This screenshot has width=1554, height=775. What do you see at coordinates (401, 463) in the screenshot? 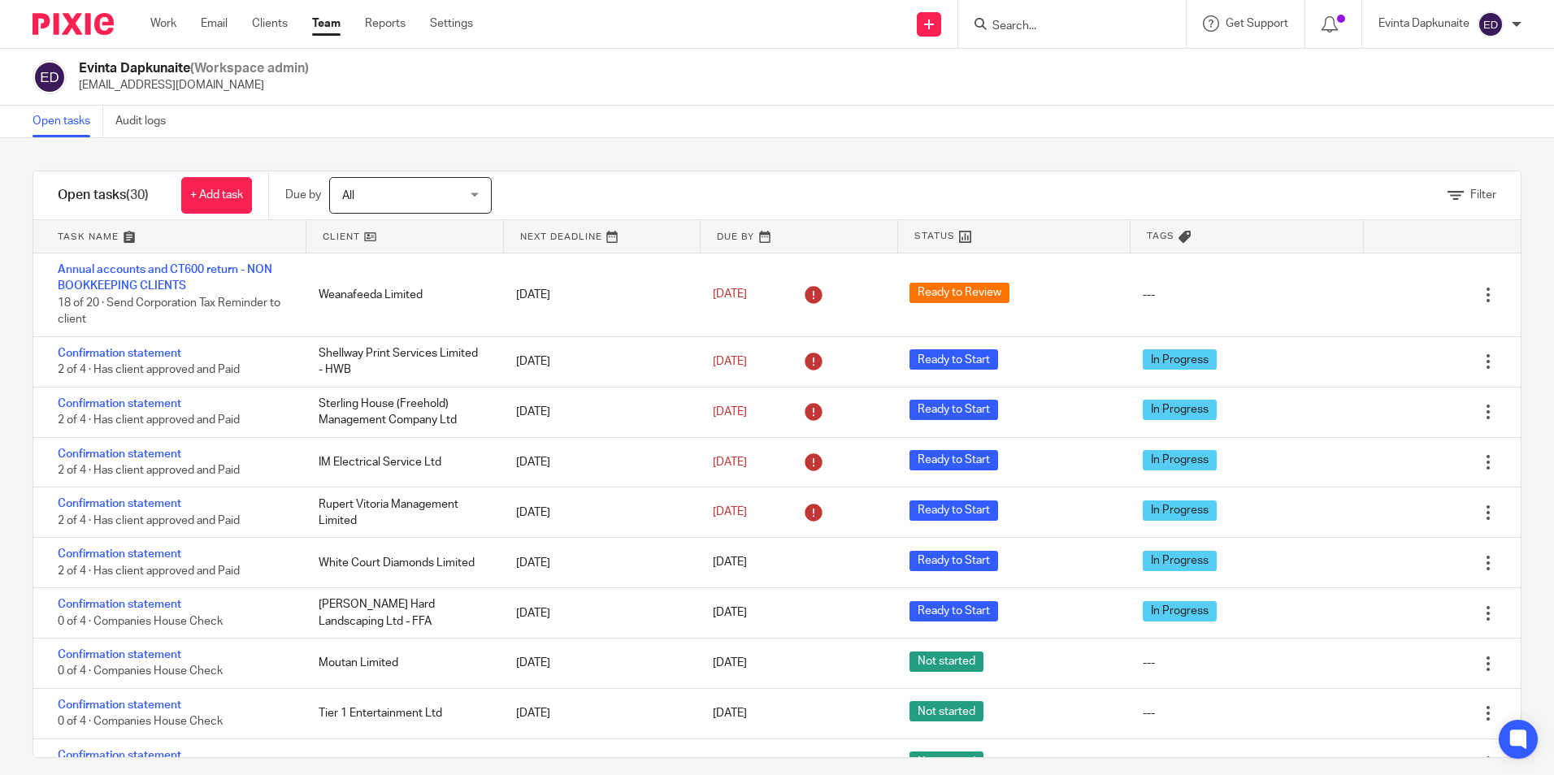
I see `div: IM Electrical Service Ltd` at bounding box center [401, 463].